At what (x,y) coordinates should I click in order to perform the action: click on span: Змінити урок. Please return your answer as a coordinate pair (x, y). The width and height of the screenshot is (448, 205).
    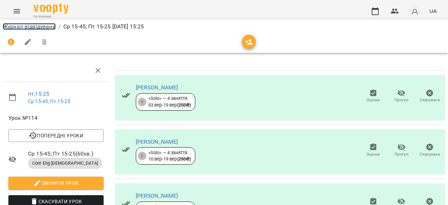
    Looking at the image, I should click on (56, 183).